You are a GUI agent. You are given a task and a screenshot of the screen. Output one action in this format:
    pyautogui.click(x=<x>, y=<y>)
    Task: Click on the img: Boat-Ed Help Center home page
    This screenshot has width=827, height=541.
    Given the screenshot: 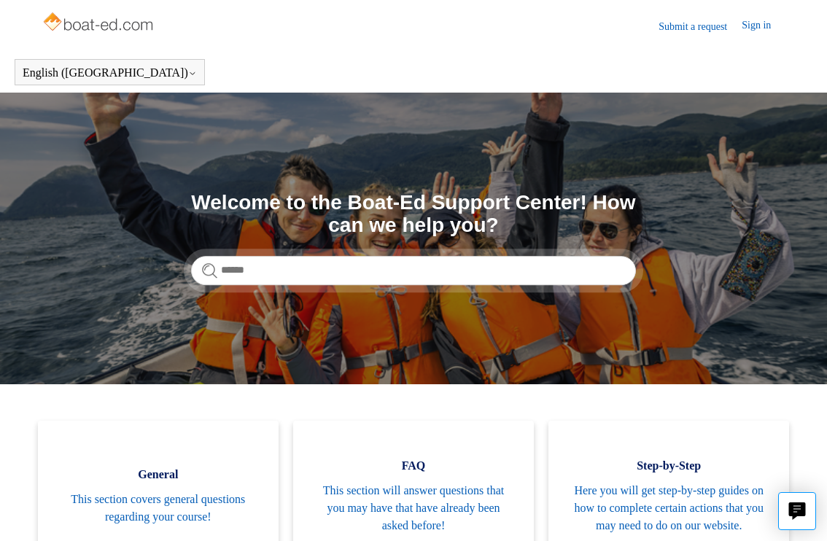 What is the action you would take?
    pyautogui.click(x=99, y=23)
    